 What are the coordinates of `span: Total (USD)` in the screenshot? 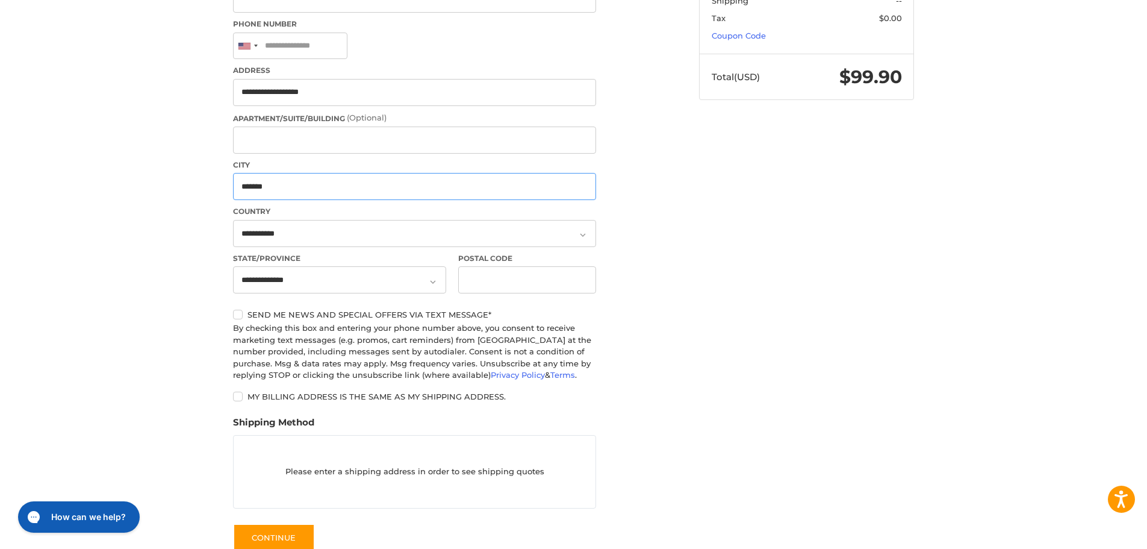 It's located at (736, 76).